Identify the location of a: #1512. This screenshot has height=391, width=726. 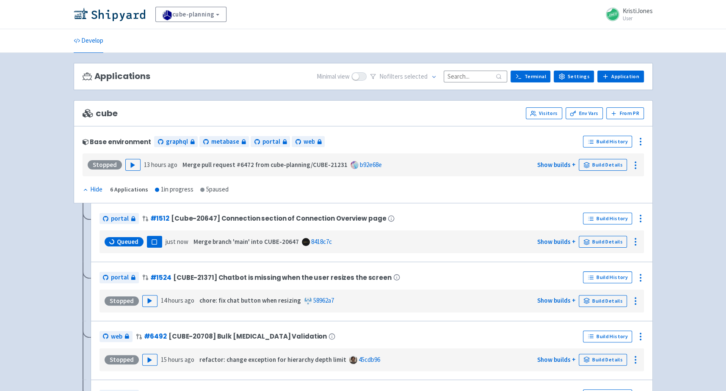
(159, 218).